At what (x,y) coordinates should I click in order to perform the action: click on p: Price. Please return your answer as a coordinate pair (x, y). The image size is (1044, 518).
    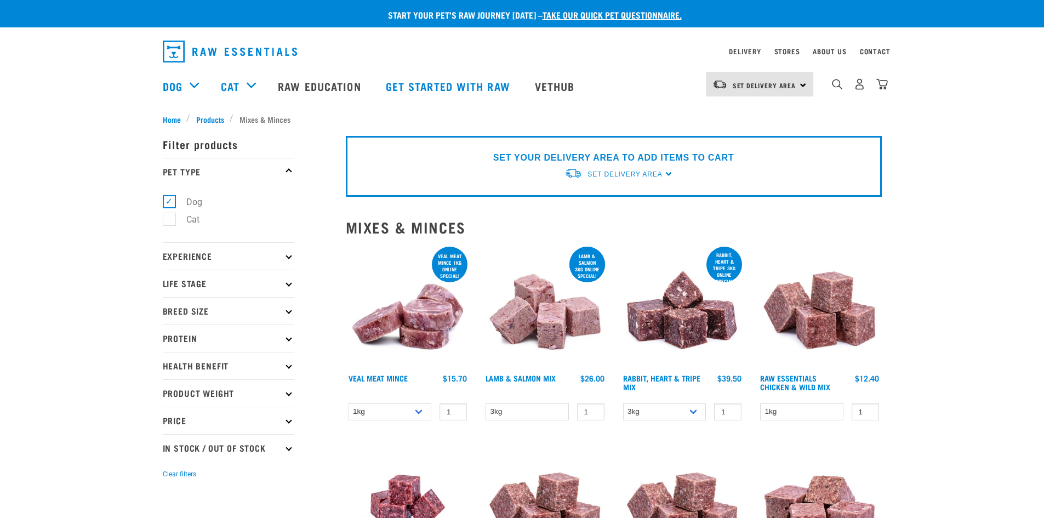
    Looking at the image, I should click on (228, 420).